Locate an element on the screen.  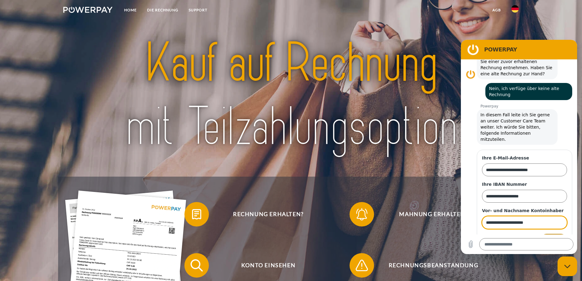
span: Konto einsehen is located at coordinates (268, 265).